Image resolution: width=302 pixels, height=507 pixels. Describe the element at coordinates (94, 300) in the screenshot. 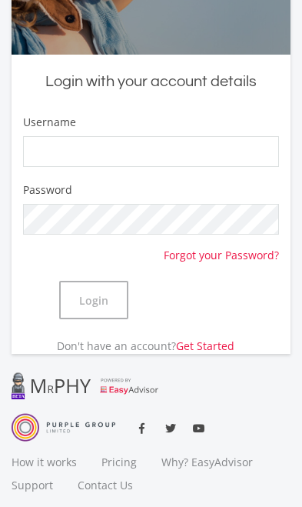

I see `button: Login` at that location.